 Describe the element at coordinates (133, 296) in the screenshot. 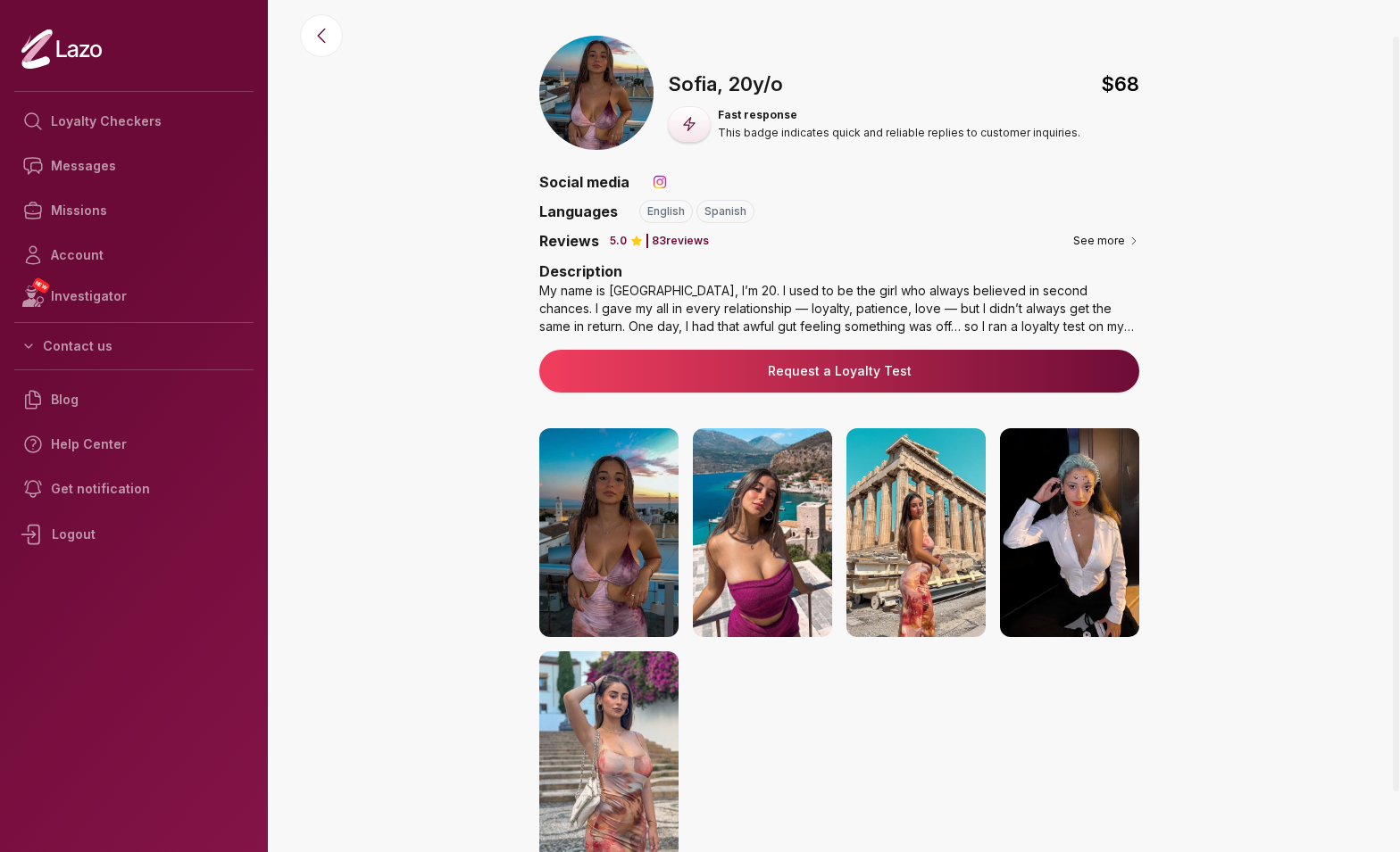

I see `a: NEWInvestigator` at that location.